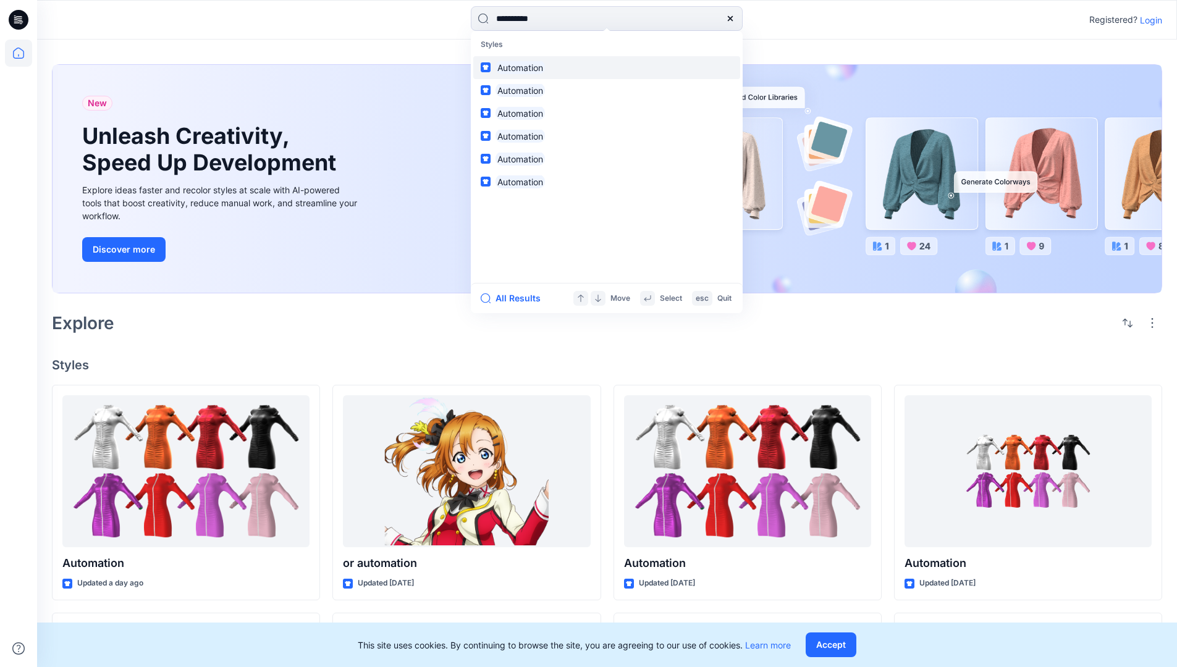  I want to click on span: New, so click(97, 103).